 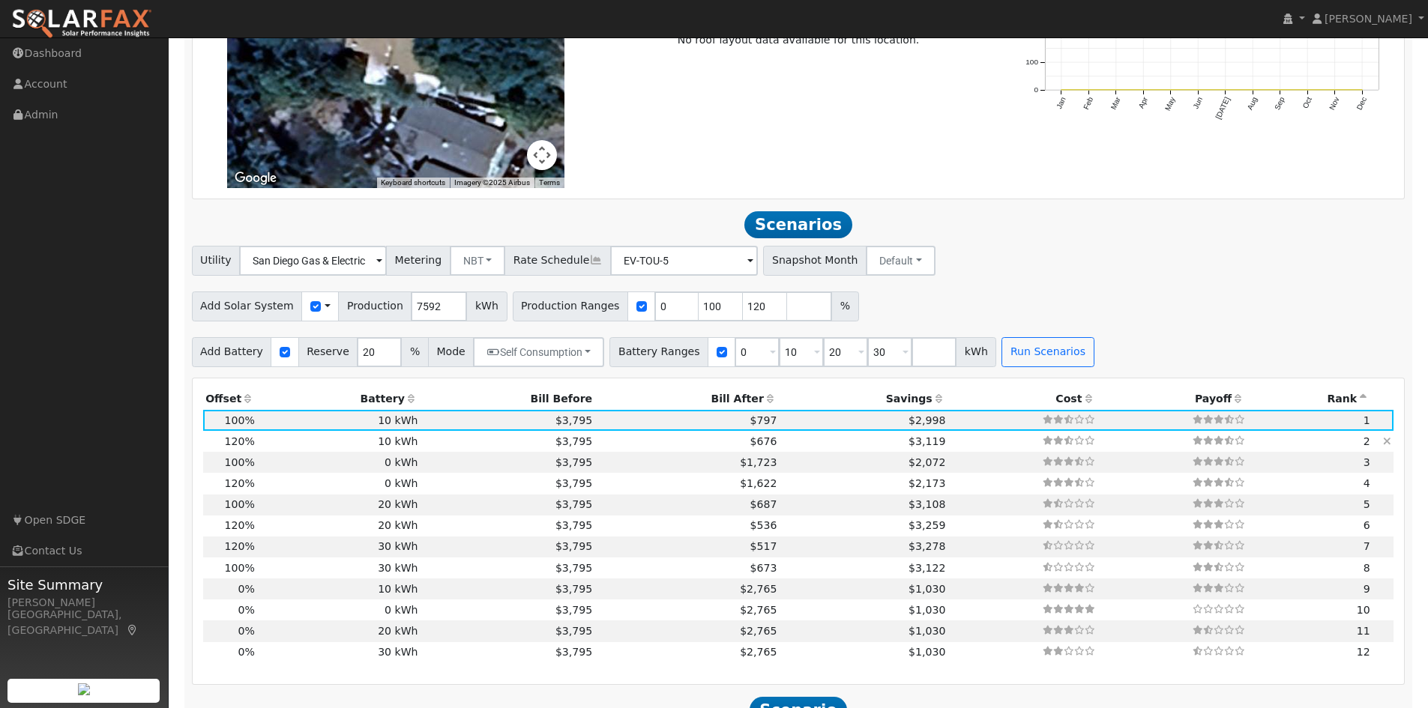 I want to click on span: $536, so click(x=764, y=525).